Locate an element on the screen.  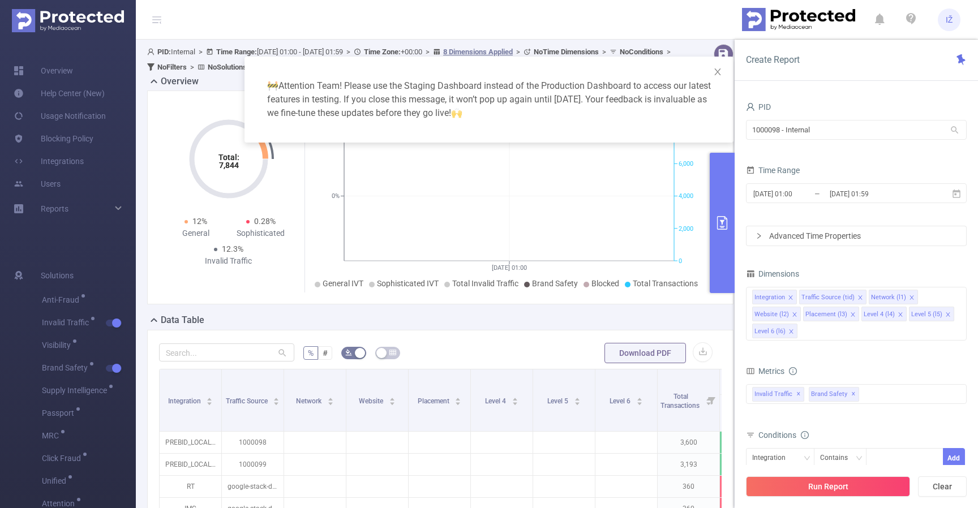
span: Create Report is located at coordinates (773, 59).